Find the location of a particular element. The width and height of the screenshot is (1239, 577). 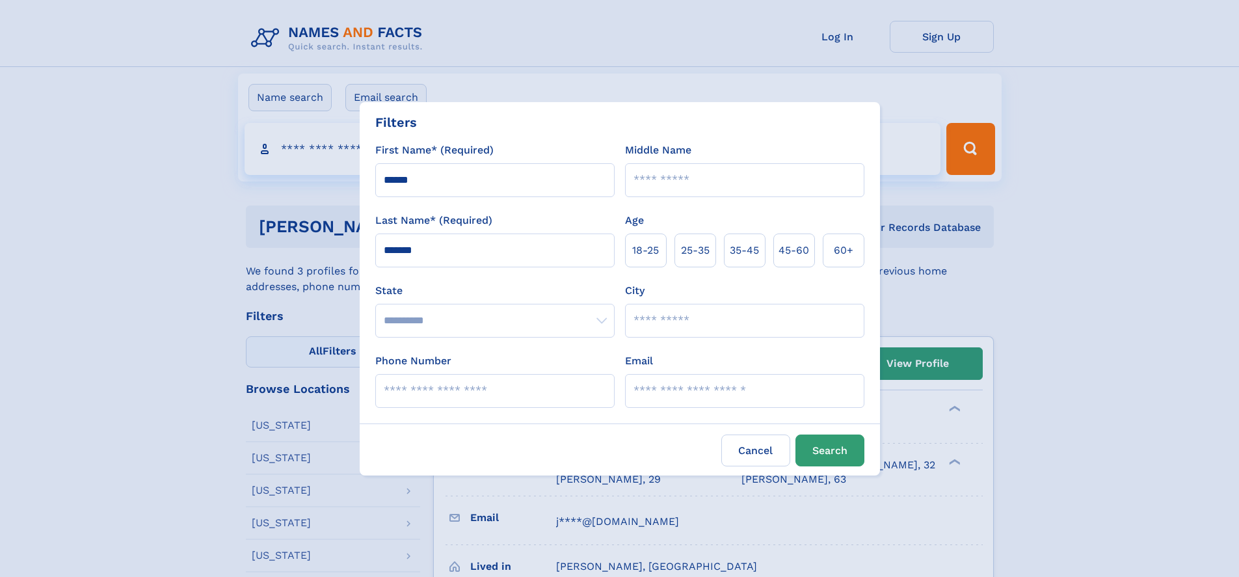

span: 18‑25 is located at coordinates (645, 250).